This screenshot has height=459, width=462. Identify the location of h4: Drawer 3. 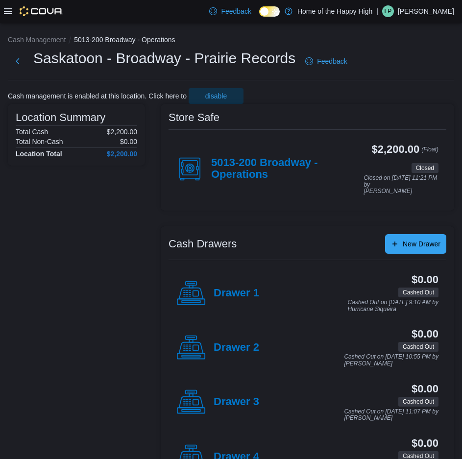
(236, 402).